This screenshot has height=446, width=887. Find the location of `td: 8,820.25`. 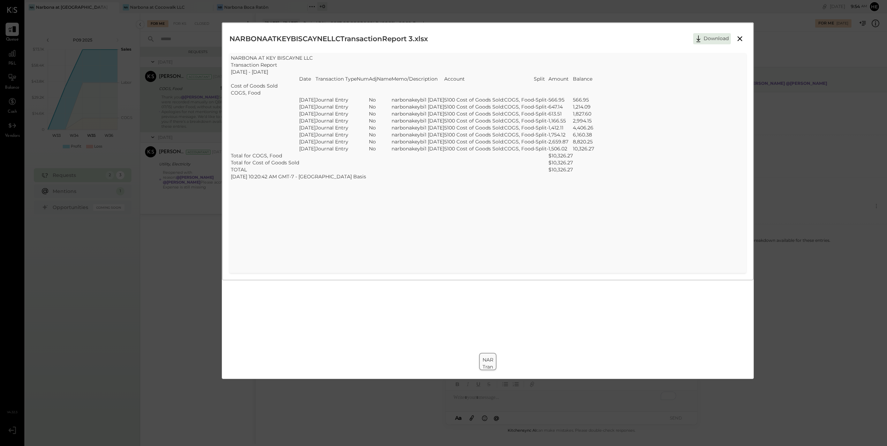

td: 8,820.25 is located at coordinates (583, 142).